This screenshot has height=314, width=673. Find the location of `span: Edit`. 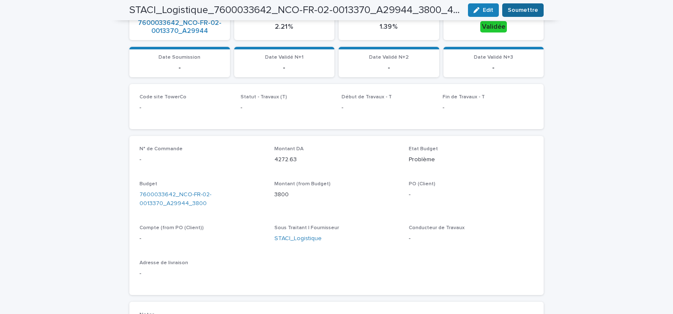

span: Edit is located at coordinates (488, 10).